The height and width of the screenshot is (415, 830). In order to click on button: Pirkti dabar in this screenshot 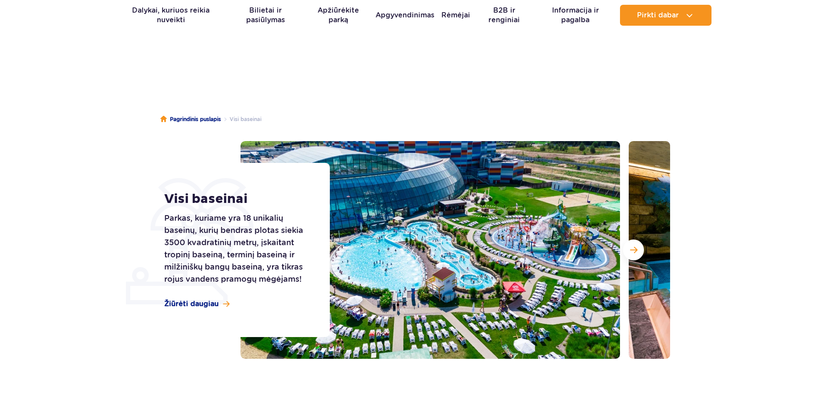, I will do `click(666, 15)`.